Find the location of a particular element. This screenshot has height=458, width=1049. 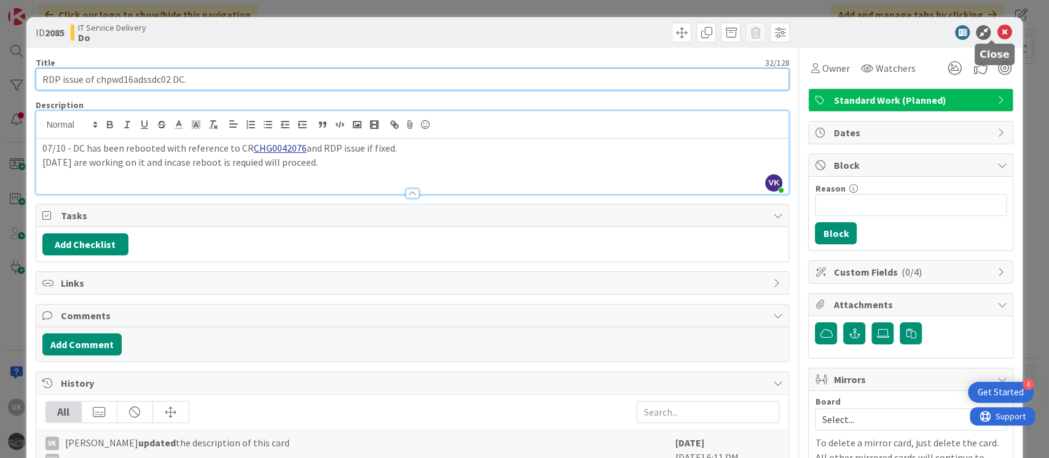

b: 2085 is located at coordinates (55, 33).